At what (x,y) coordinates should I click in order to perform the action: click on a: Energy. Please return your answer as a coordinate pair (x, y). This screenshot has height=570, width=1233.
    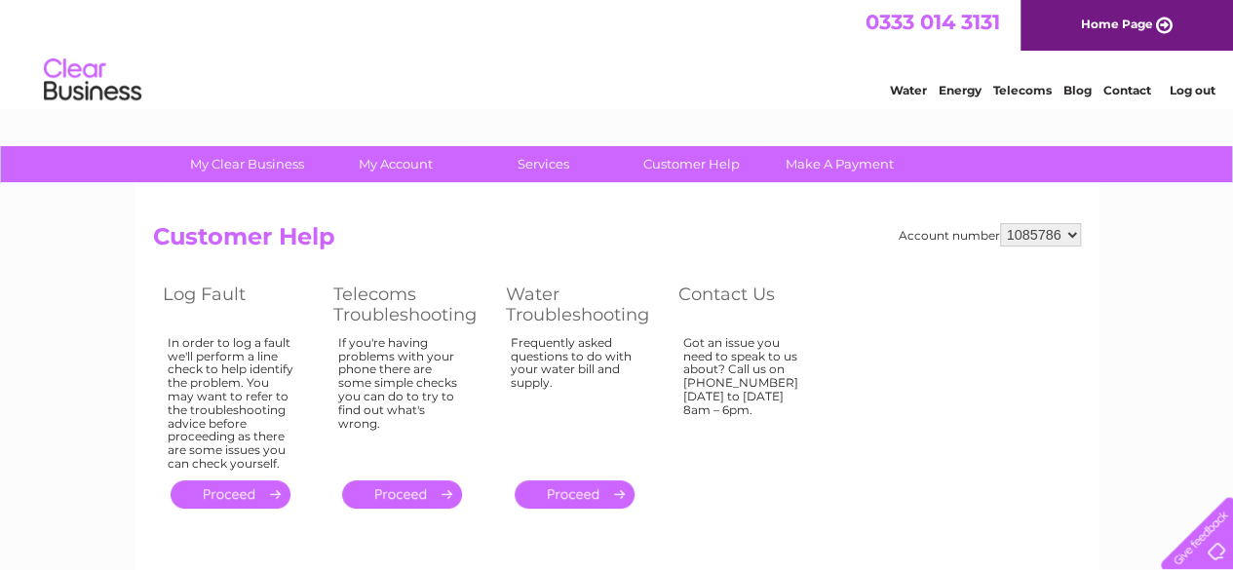
    Looking at the image, I should click on (960, 90).